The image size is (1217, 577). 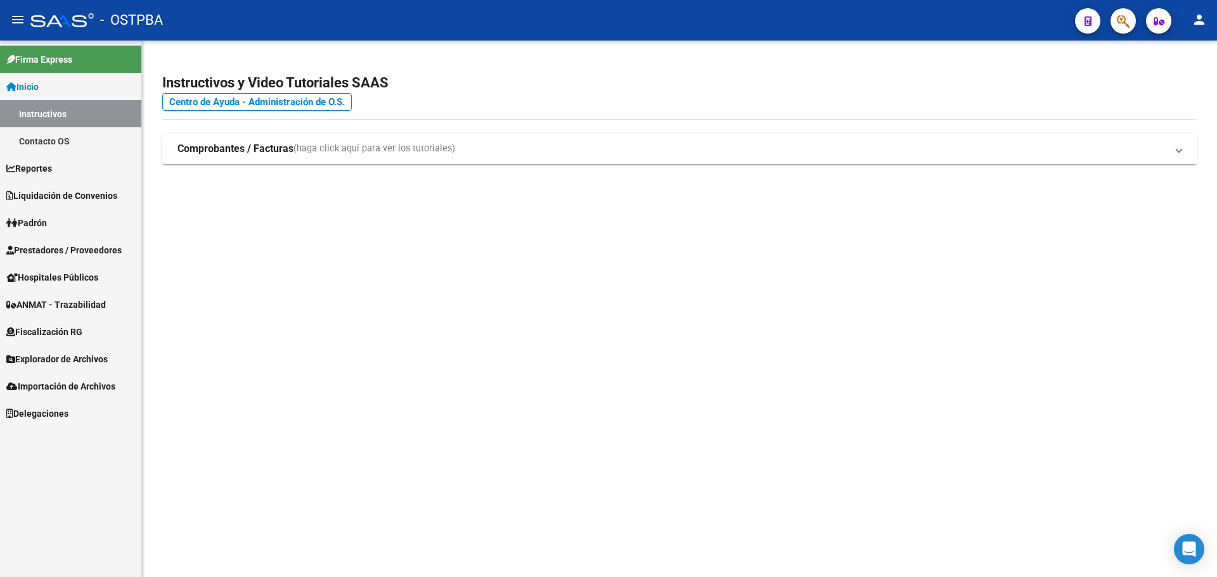 What do you see at coordinates (52, 278) in the screenshot?
I see `span: Hospitales Públicos` at bounding box center [52, 278].